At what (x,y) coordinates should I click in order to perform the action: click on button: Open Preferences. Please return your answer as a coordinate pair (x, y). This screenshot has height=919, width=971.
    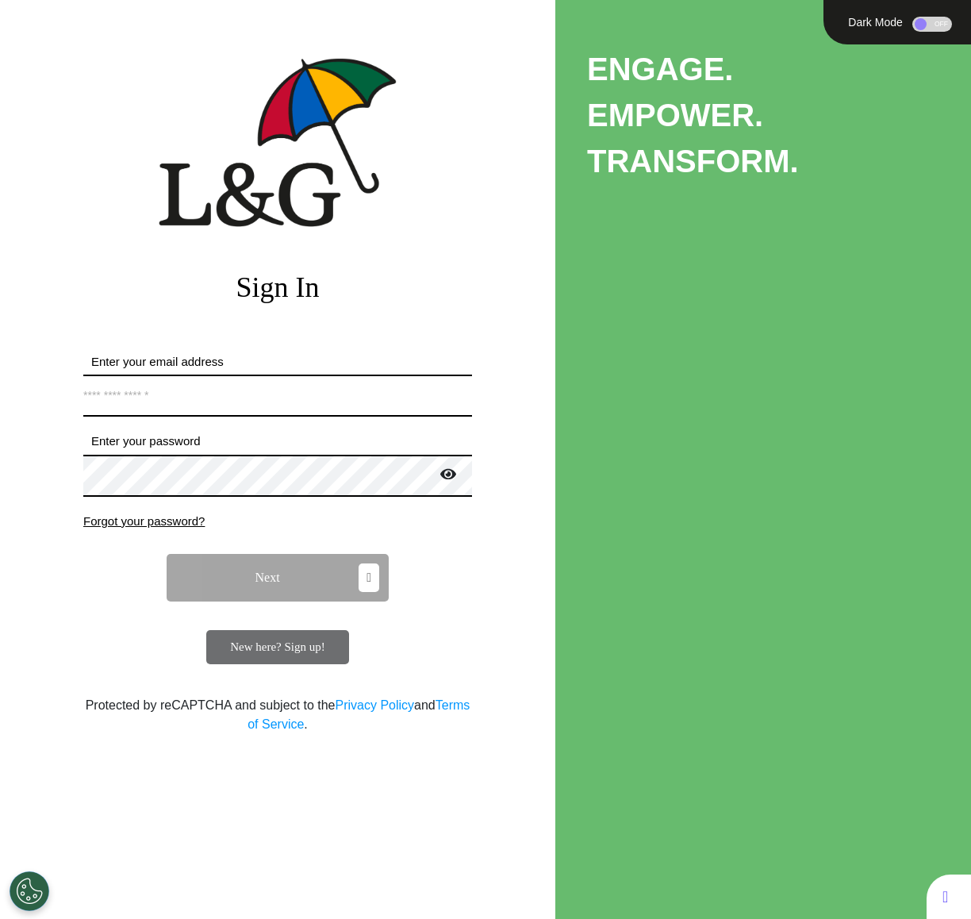
    Looking at the image, I should click on (29, 891).